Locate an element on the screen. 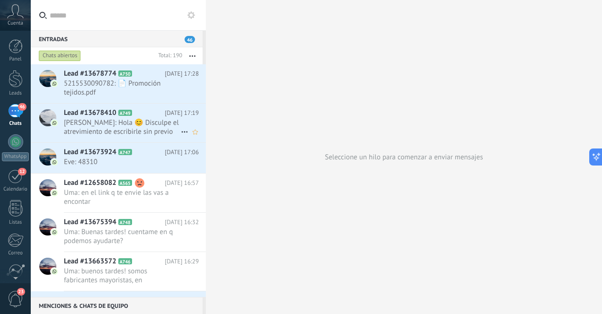 Image resolution: width=602 pixels, height=314 pixels. div: Leads is located at coordinates (16, 93).